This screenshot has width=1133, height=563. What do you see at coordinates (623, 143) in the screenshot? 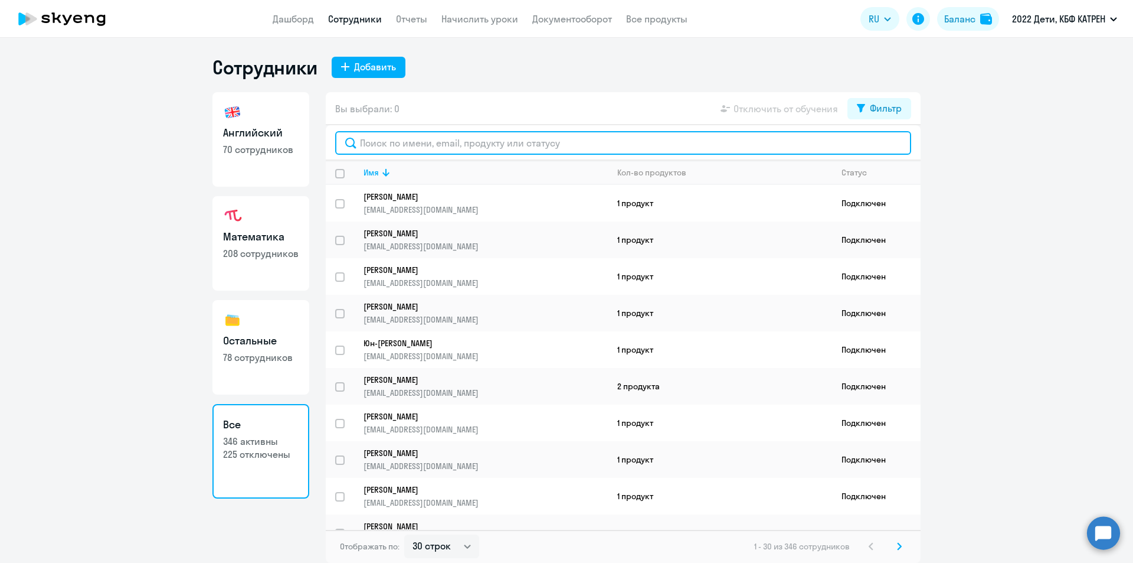
I see `input: Поиск по имени, email, продукту или статусу` at bounding box center [623, 143].